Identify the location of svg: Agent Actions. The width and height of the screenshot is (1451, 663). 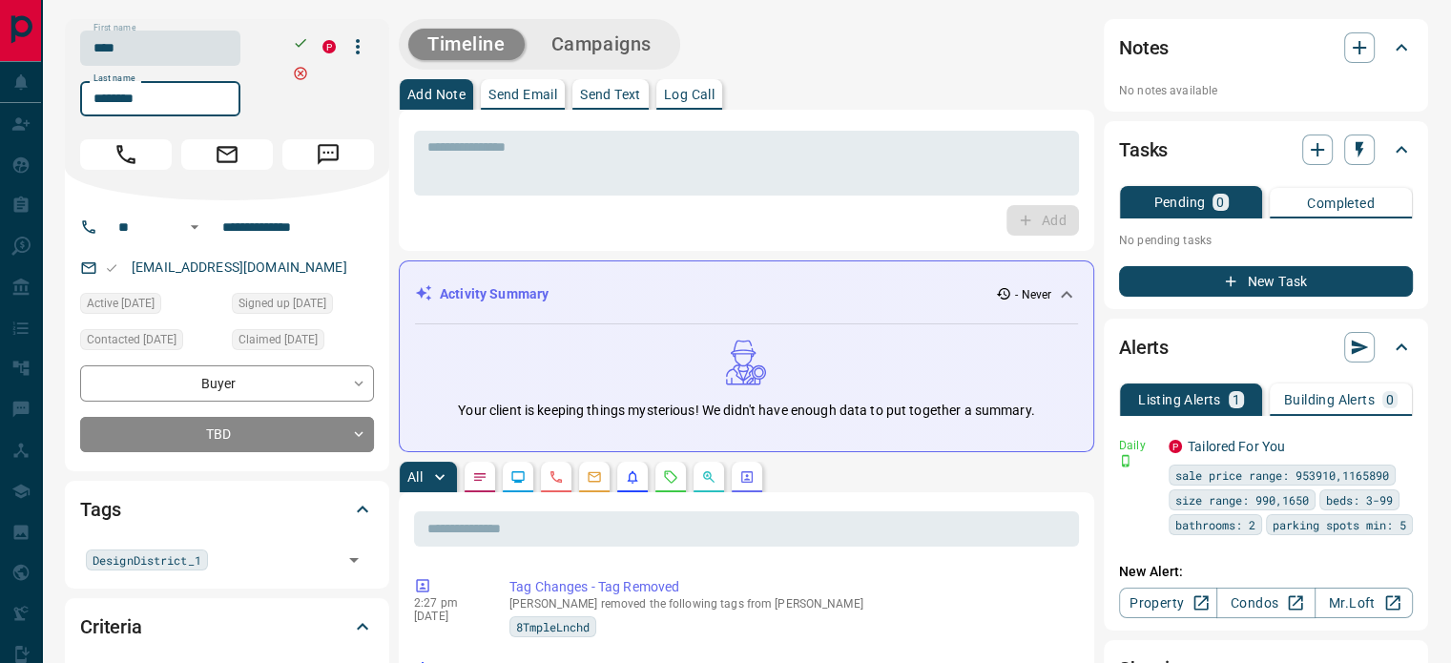
(747, 477).